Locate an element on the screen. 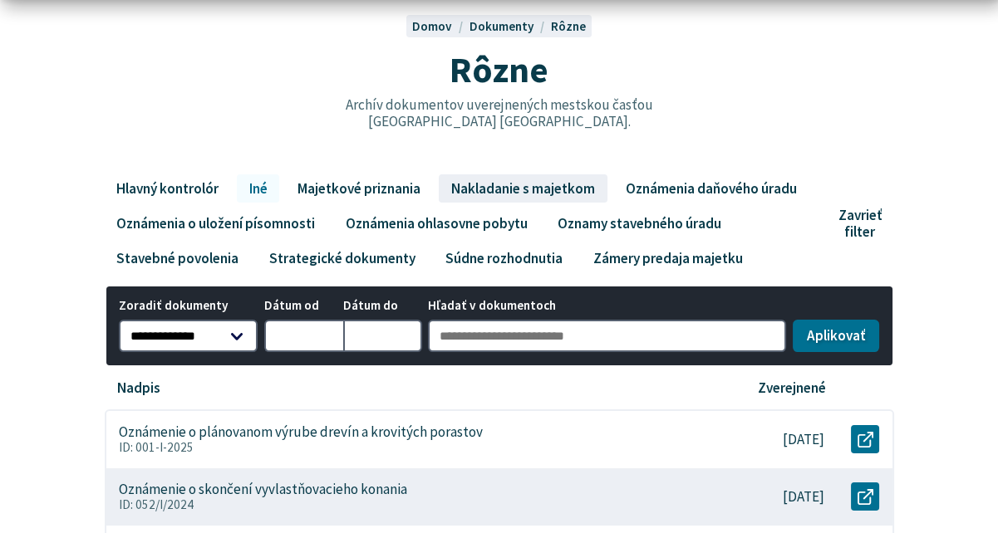  a: Súdne rozhodnutia is located at coordinates (504, 258).